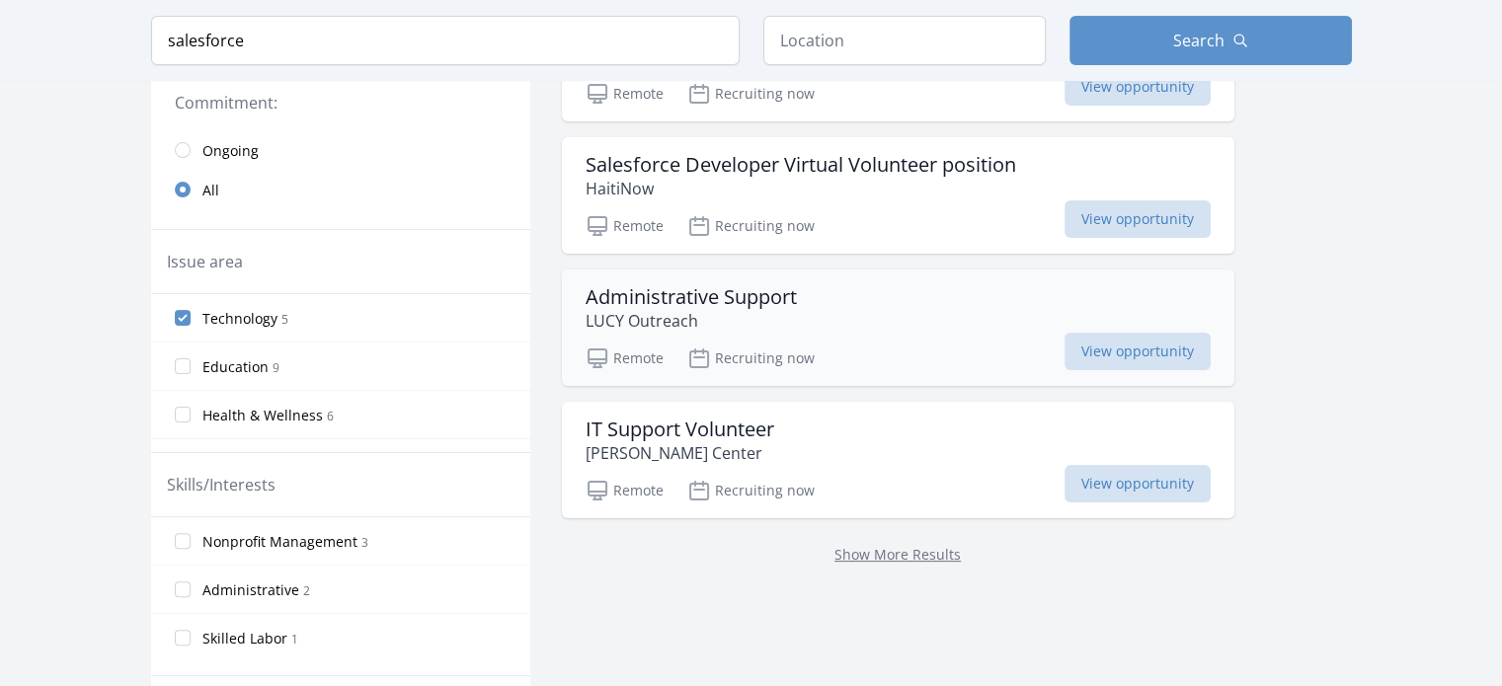 Image resolution: width=1502 pixels, height=686 pixels. I want to click on span: Skilled Labor, so click(245, 639).